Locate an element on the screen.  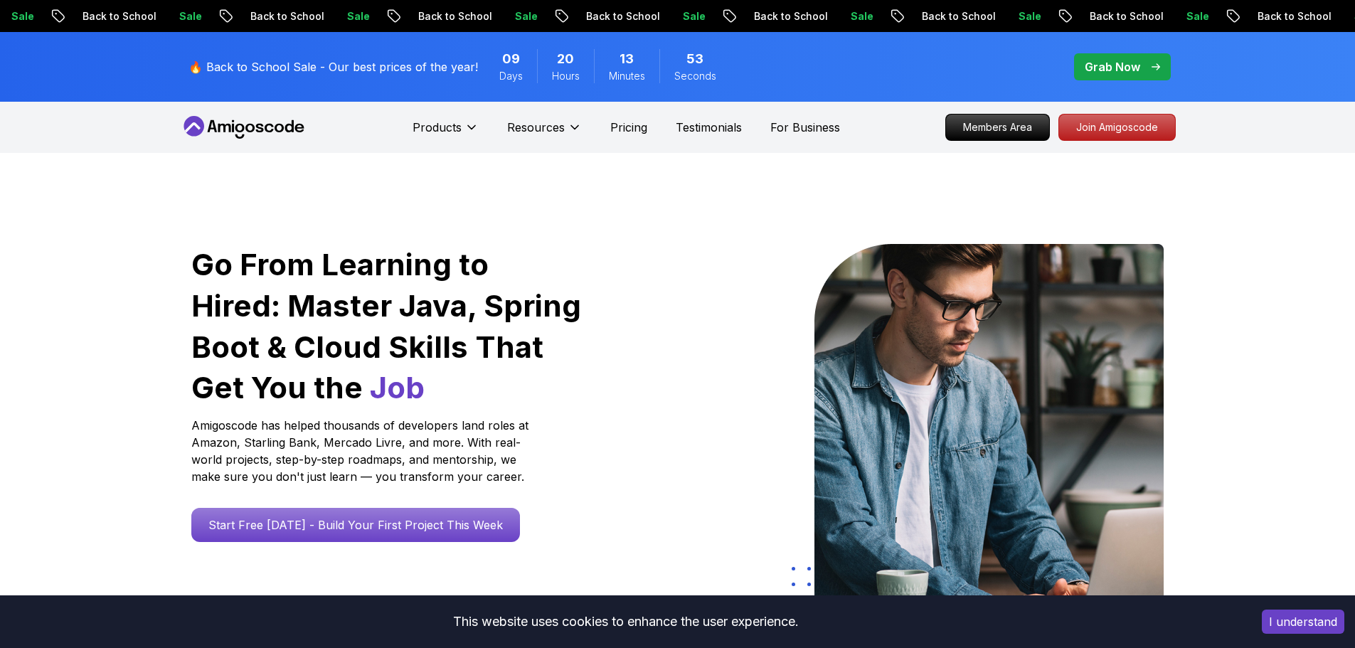
p: Testimonials is located at coordinates (708, 127).